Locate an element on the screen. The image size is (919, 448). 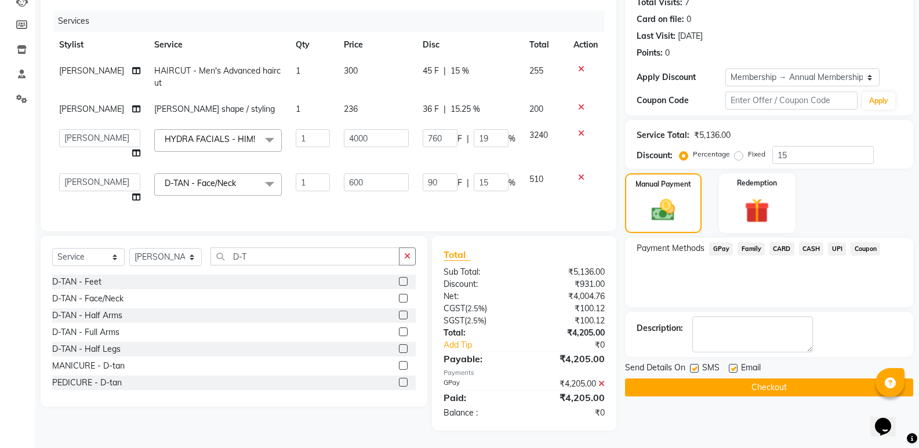
div: Description: is located at coordinates (660, 328).